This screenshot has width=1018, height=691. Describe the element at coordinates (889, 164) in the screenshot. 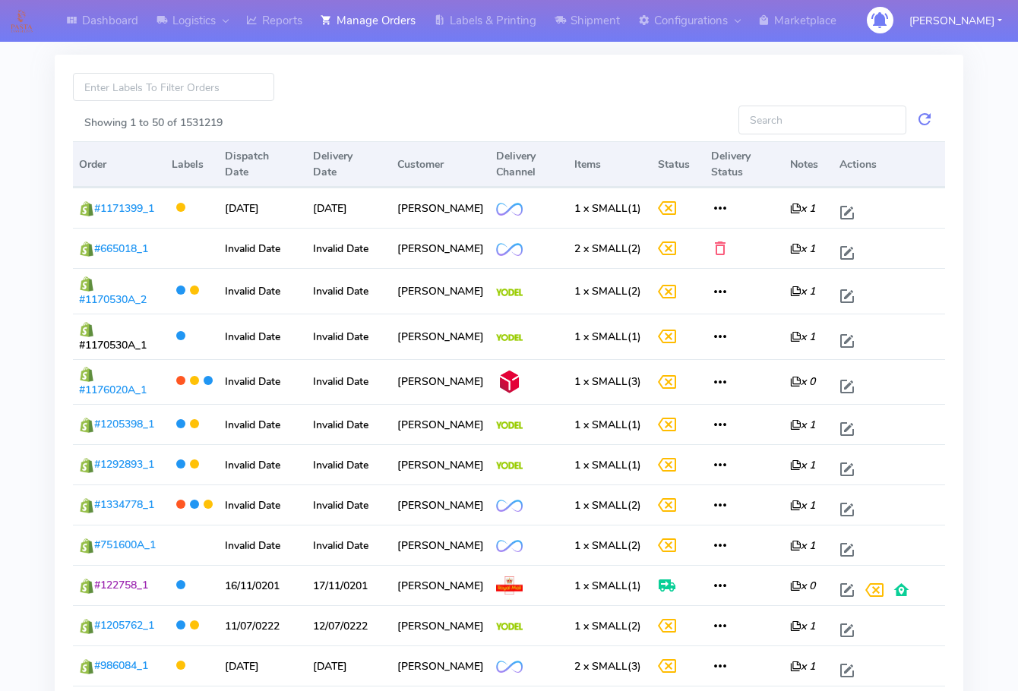

I see `th: Actions` at that location.